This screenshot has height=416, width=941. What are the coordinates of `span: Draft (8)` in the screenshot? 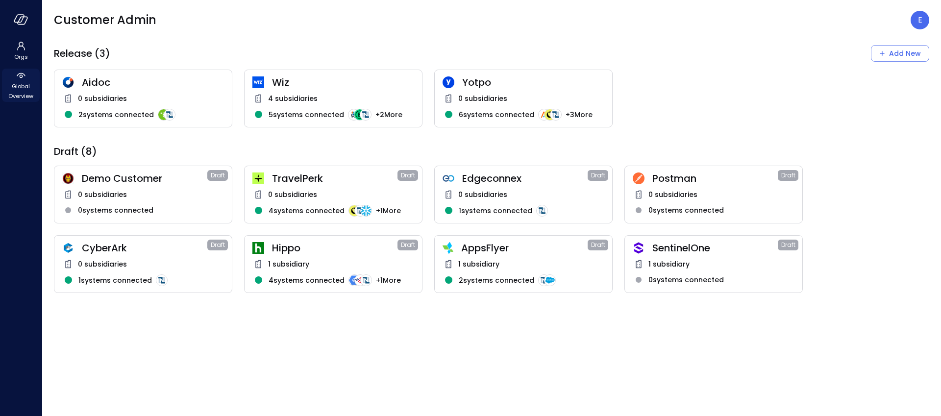 It's located at (75, 151).